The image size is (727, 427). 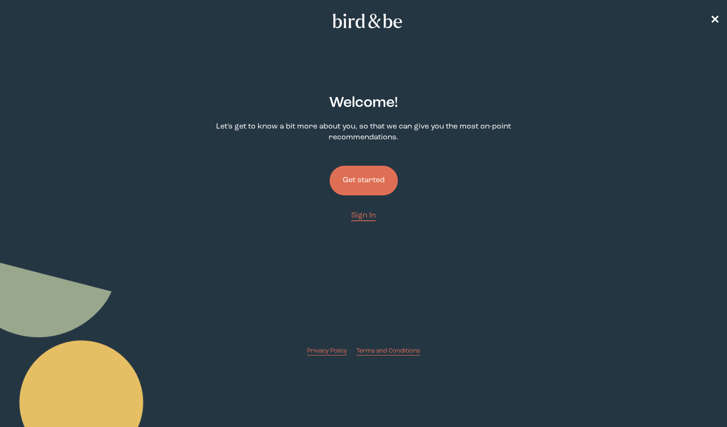 What do you see at coordinates (364, 216) in the screenshot?
I see `a: Sign In` at bounding box center [364, 216].